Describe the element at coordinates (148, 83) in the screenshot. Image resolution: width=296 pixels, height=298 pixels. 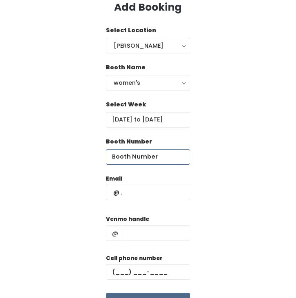
I see `div: women's` at that location.